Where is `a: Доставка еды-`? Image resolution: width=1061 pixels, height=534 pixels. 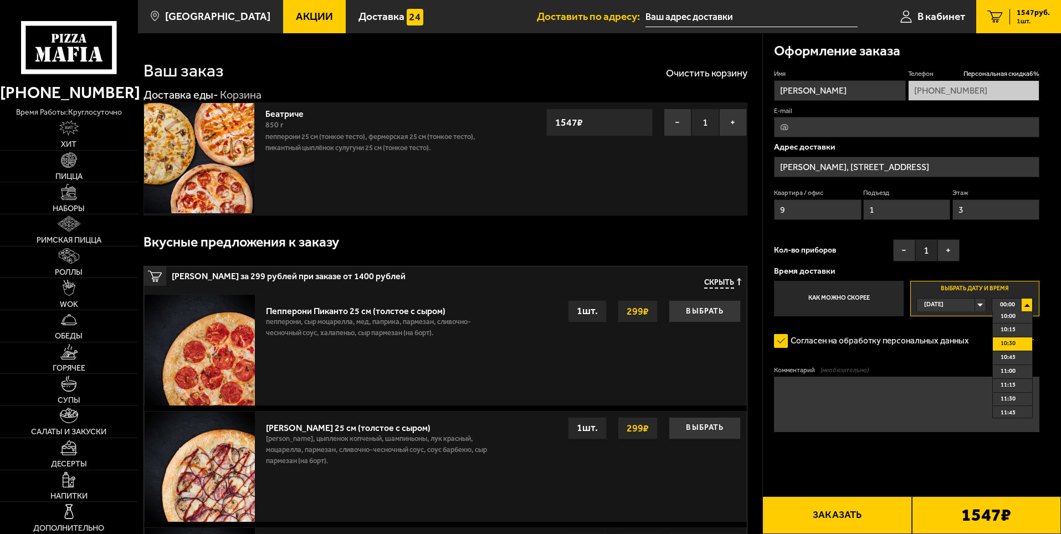 a: Доставка еды- is located at coordinates (181, 95).